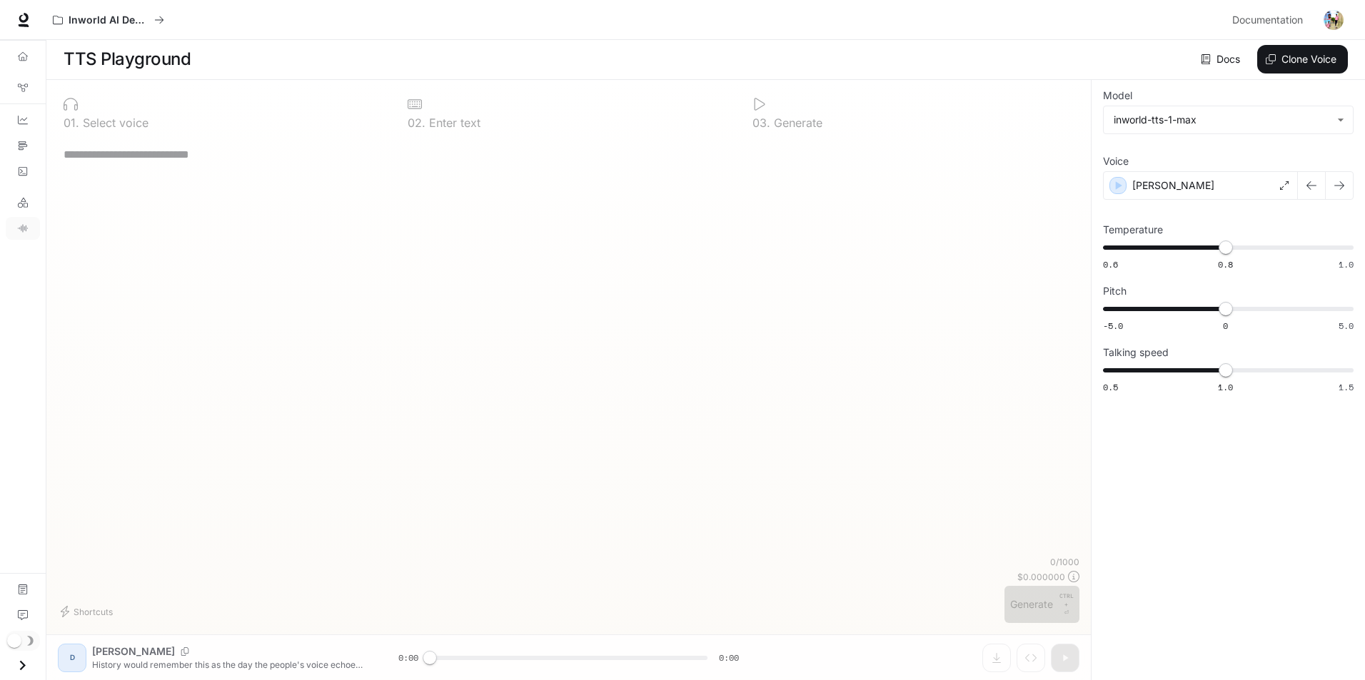  Describe the element at coordinates (22, 665) in the screenshot. I see `button: Open drawer` at that location.